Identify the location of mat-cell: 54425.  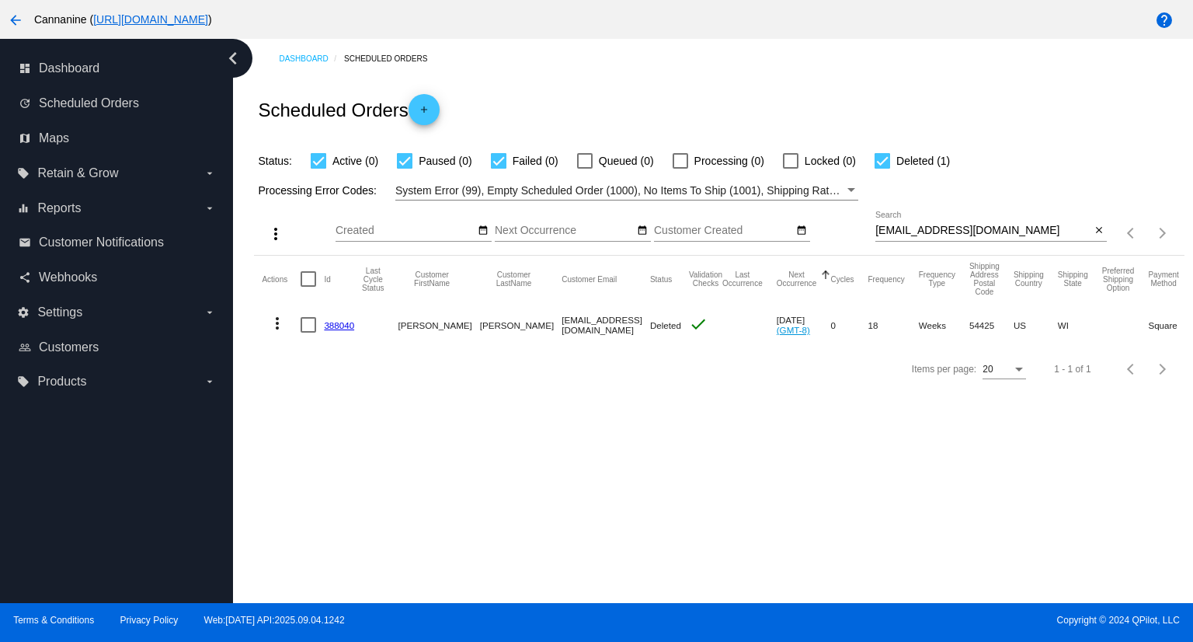
(991, 325).